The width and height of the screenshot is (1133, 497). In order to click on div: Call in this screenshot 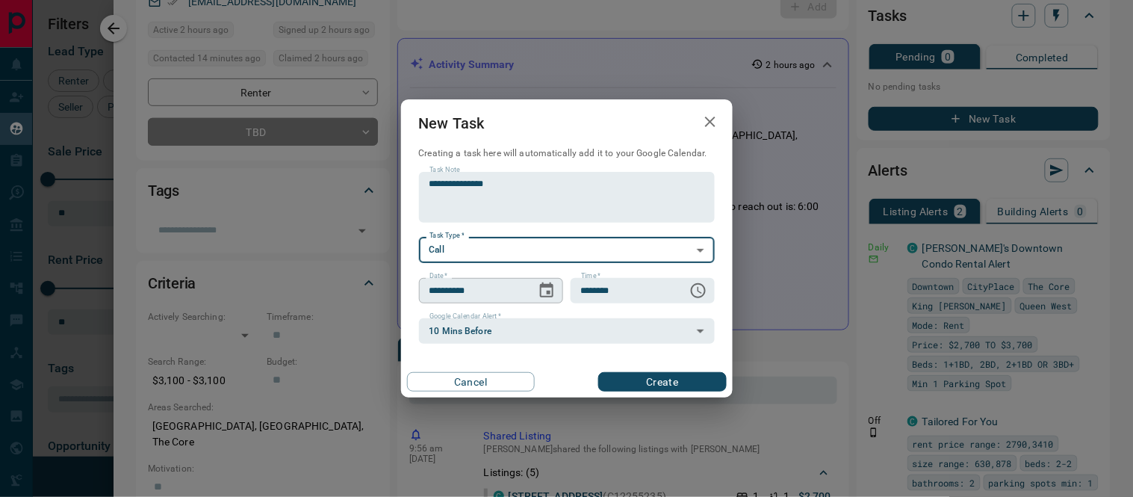, I will do `click(567, 250)`.